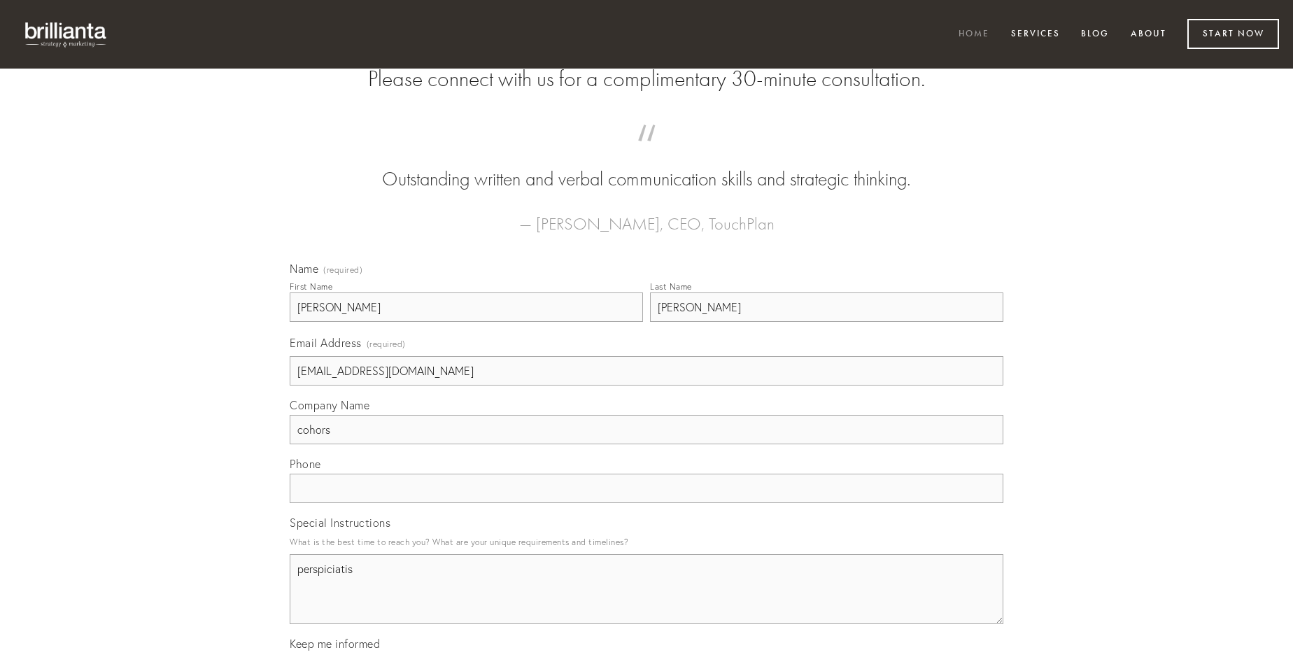 The image size is (1293, 657). I want to click on blockquote: Outstanding written and verbal communication skills and strategic thinking., so click(646, 166).